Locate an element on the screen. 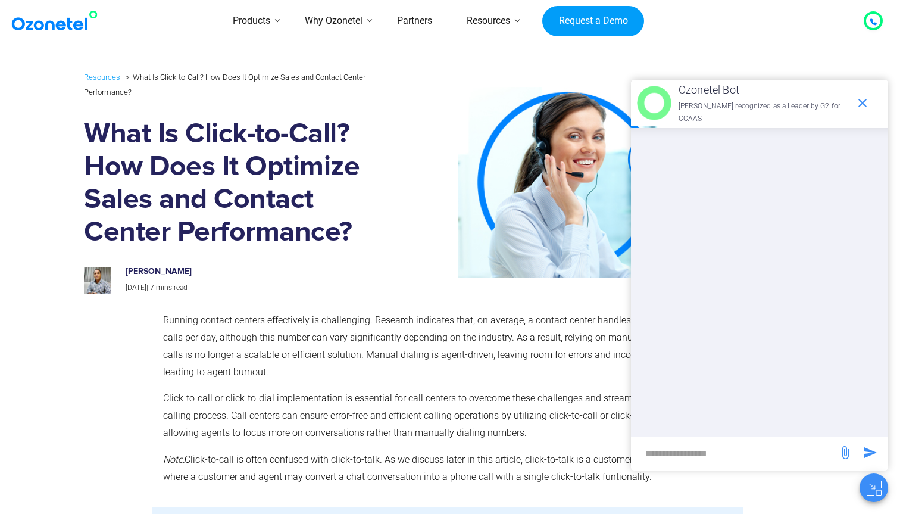  span: end chat or minimize is located at coordinates (863, 103).